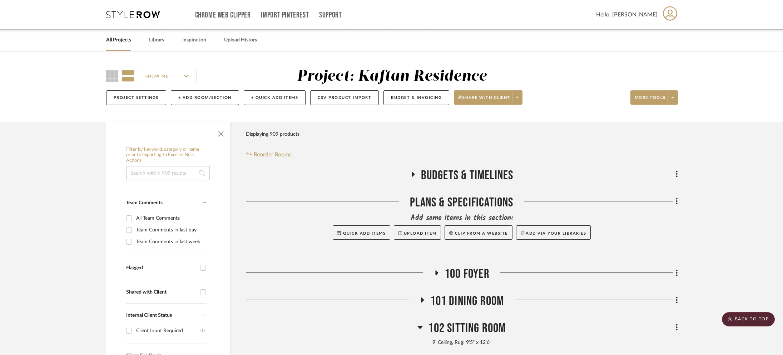 The height and width of the screenshot is (355, 783). What do you see at coordinates (417, 233) in the screenshot?
I see `button: Upload Item` at bounding box center [417, 233].